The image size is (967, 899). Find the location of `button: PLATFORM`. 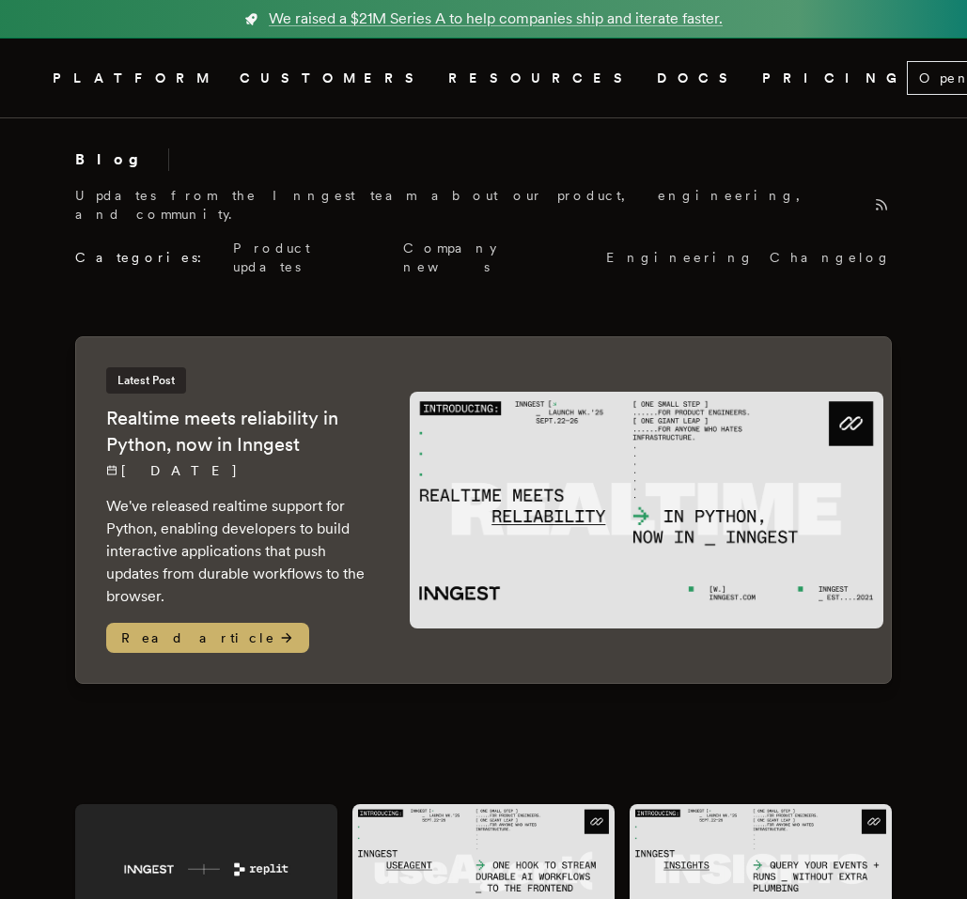

button: PLATFORM is located at coordinates (134, 78).